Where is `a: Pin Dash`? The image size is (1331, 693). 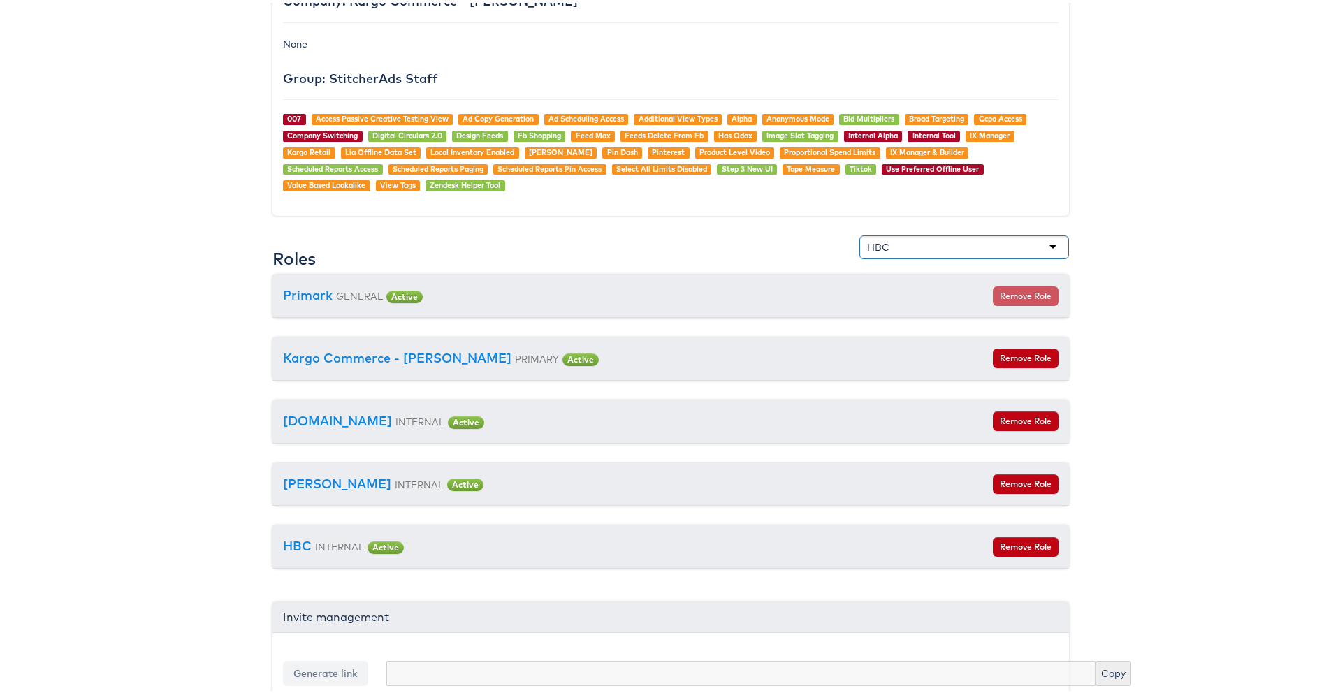 a: Pin Dash is located at coordinates (623, 150).